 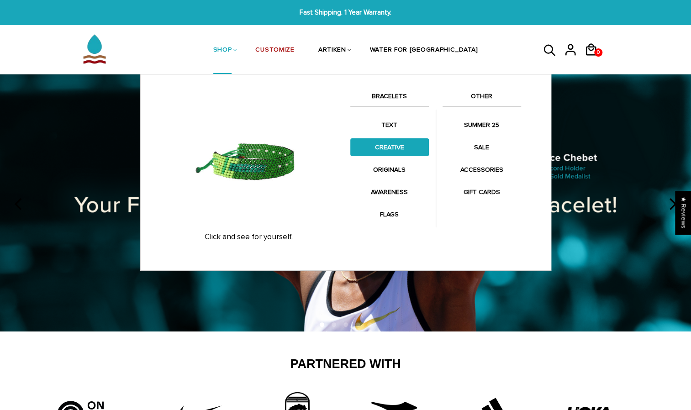 I want to click on button: previous, so click(x=19, y=204).